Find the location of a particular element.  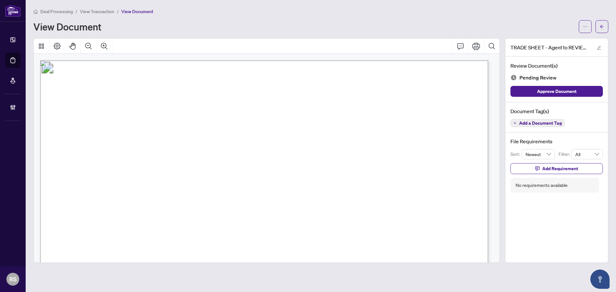

span: home is located at coordinates (36, 12).